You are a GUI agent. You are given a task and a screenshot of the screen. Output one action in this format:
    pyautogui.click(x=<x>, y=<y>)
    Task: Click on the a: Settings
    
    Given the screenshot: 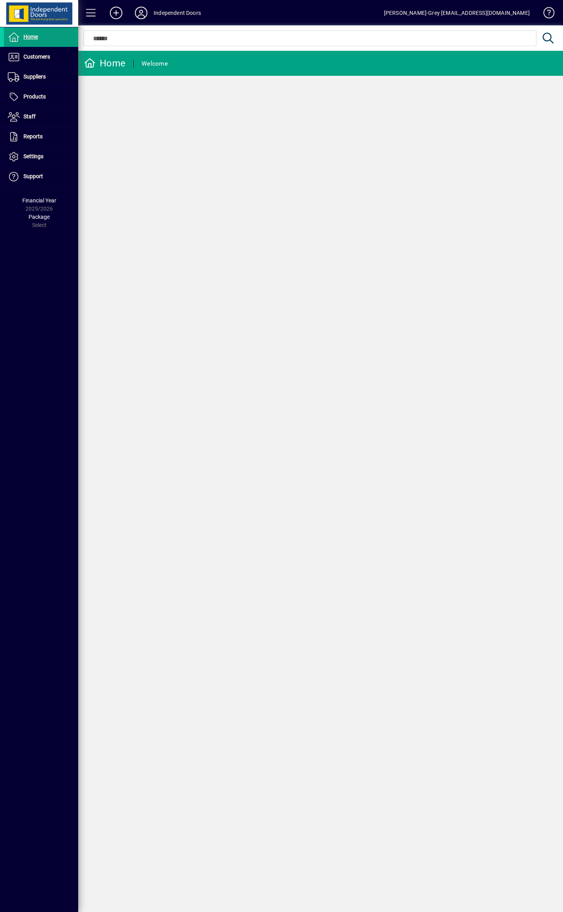 What is the action you would take?
    pyautogui.click(x=41, y=157)
    